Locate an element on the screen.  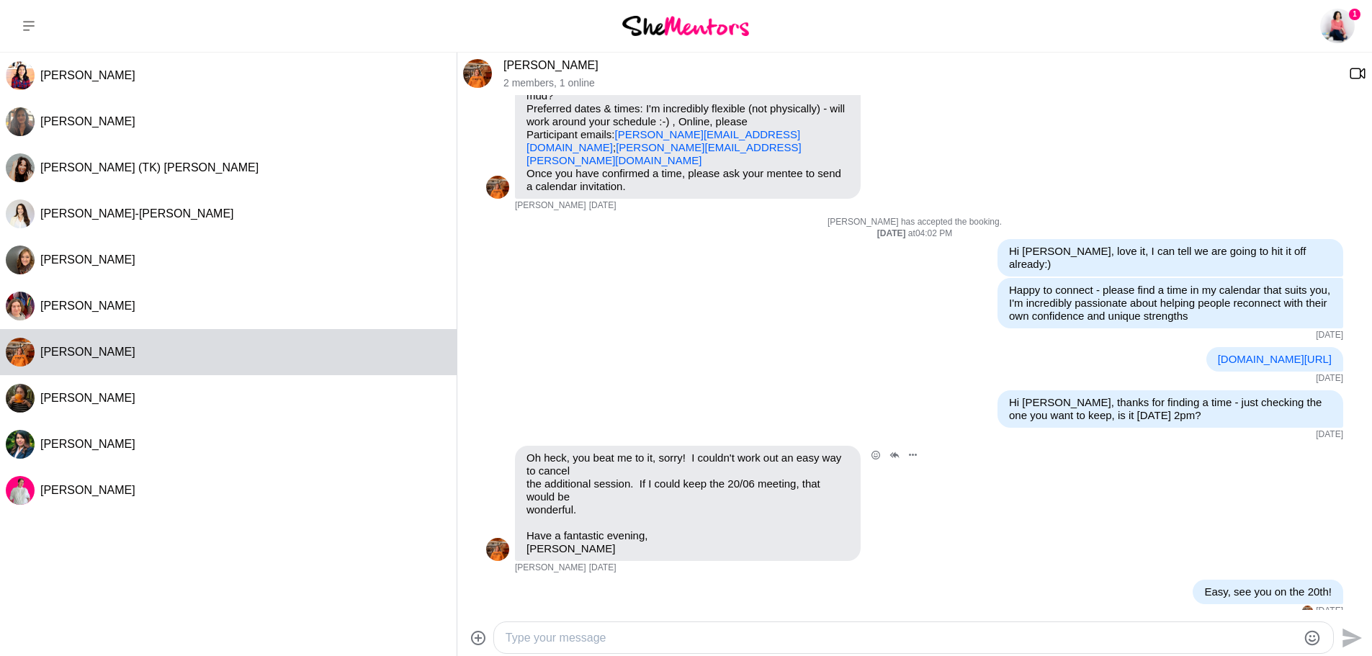
img: L is located at coordinates (20, 491).